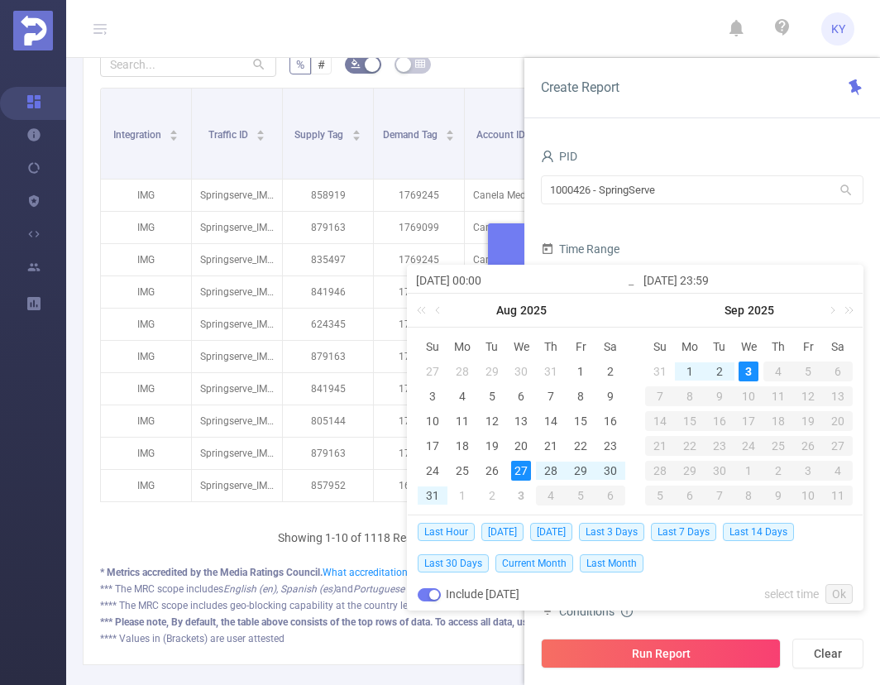  Describe the element at coordinates (462, 471) in the screenshot. I see `td: August 25, 2025` at that location.